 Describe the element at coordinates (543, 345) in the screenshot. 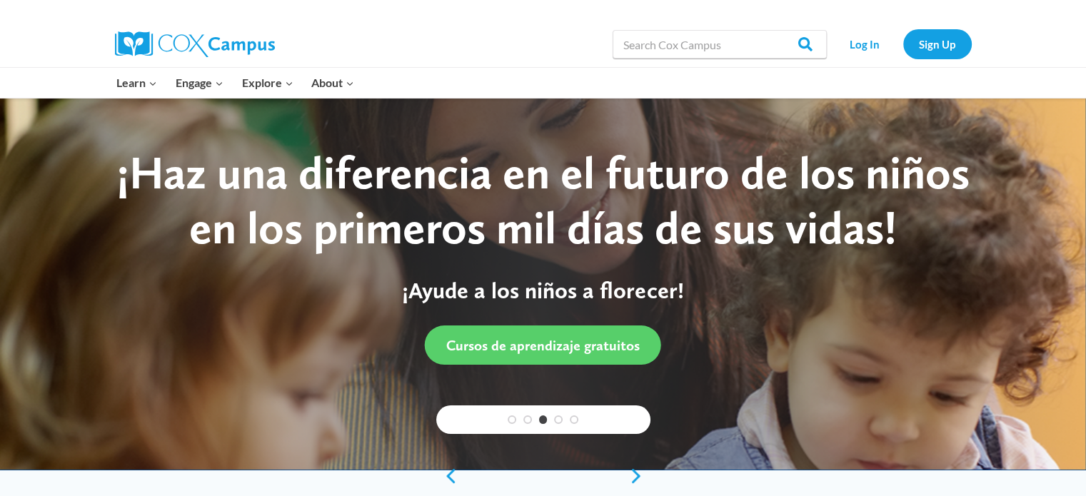

I see `a: Cursos de aprendizaje gratuitos` at that location.